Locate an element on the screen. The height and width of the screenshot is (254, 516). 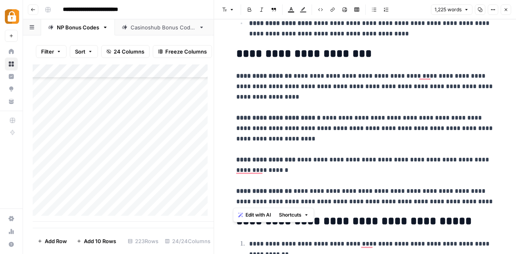
button: Sort is located at coordinates (84, 52).